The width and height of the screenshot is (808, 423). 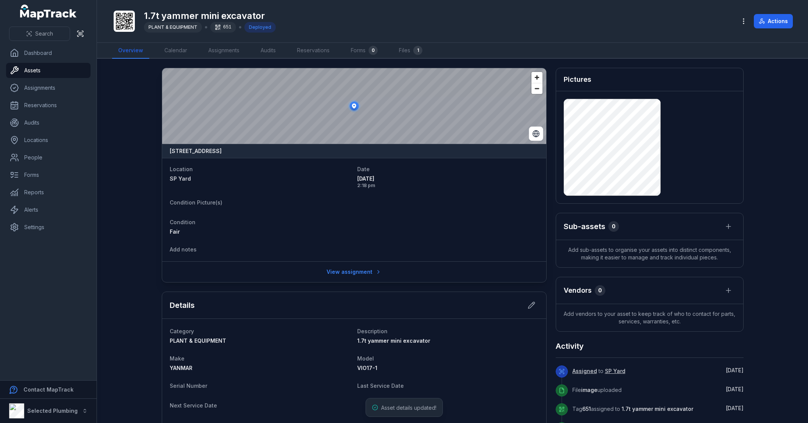 What do you see at coordinates (380, 386) in the screenshot?
I see `span: Last Service Date` at bounding box center [380, 386].